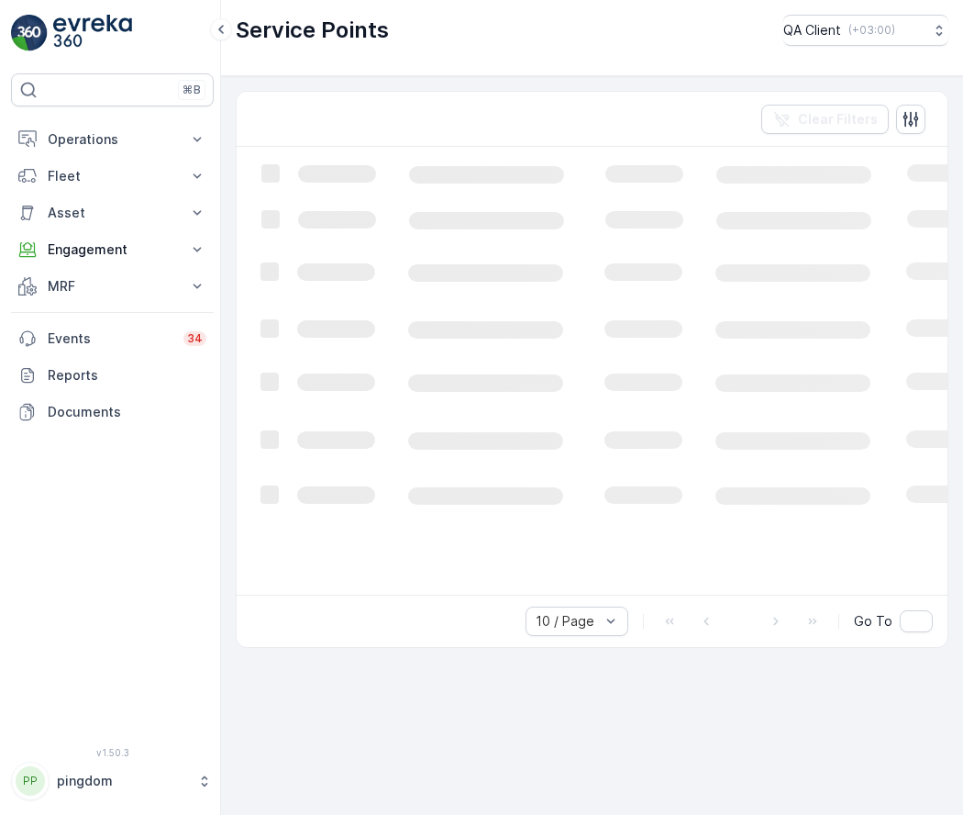 The image size is (963, 815). Describe the element at coordinates (127, 412) in the screenshot. I see `p: Documents` at that location.